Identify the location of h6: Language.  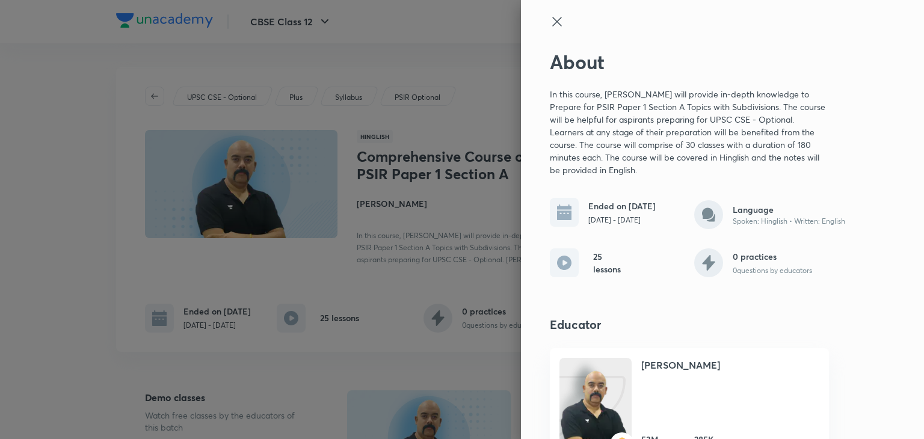
(789, 209).